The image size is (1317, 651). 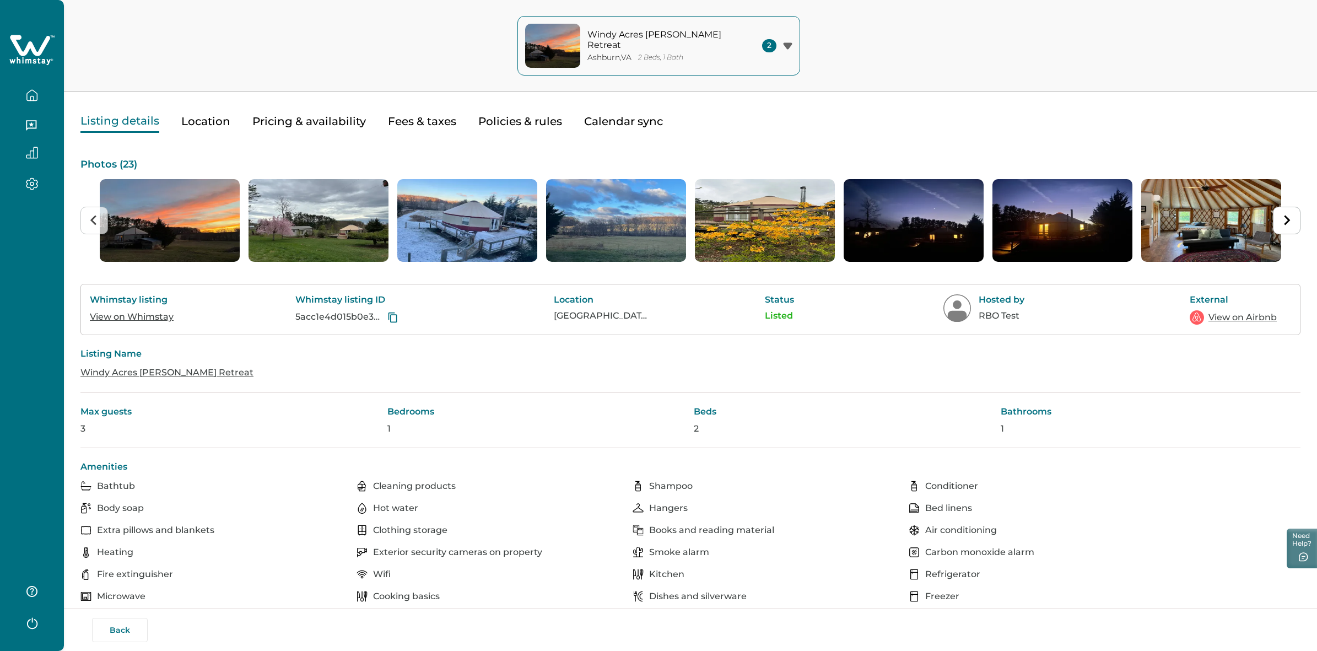 I want to click on p: Hangers, so click(x=668, y=508).